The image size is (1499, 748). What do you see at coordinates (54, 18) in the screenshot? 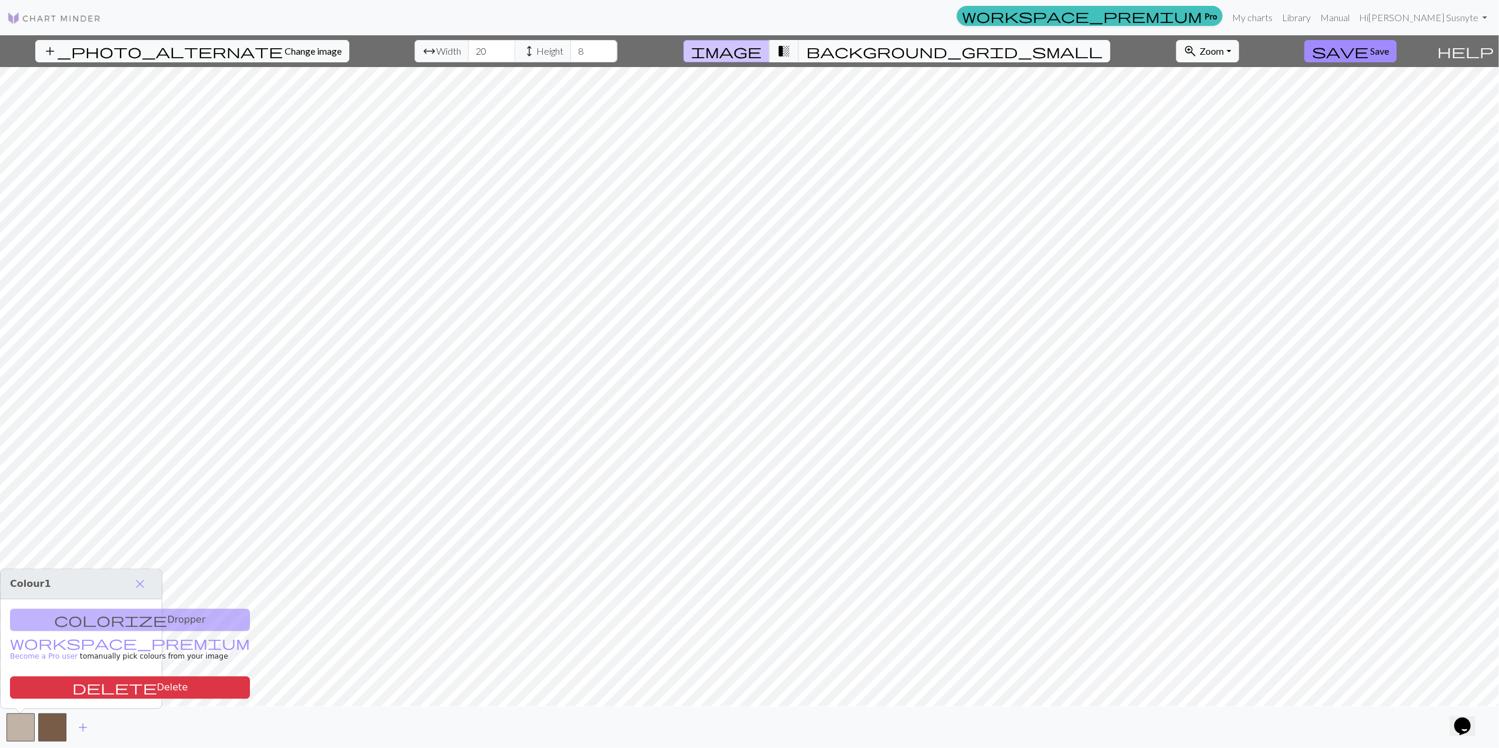
I see `img: Logo` at bounding box center [54, 18].